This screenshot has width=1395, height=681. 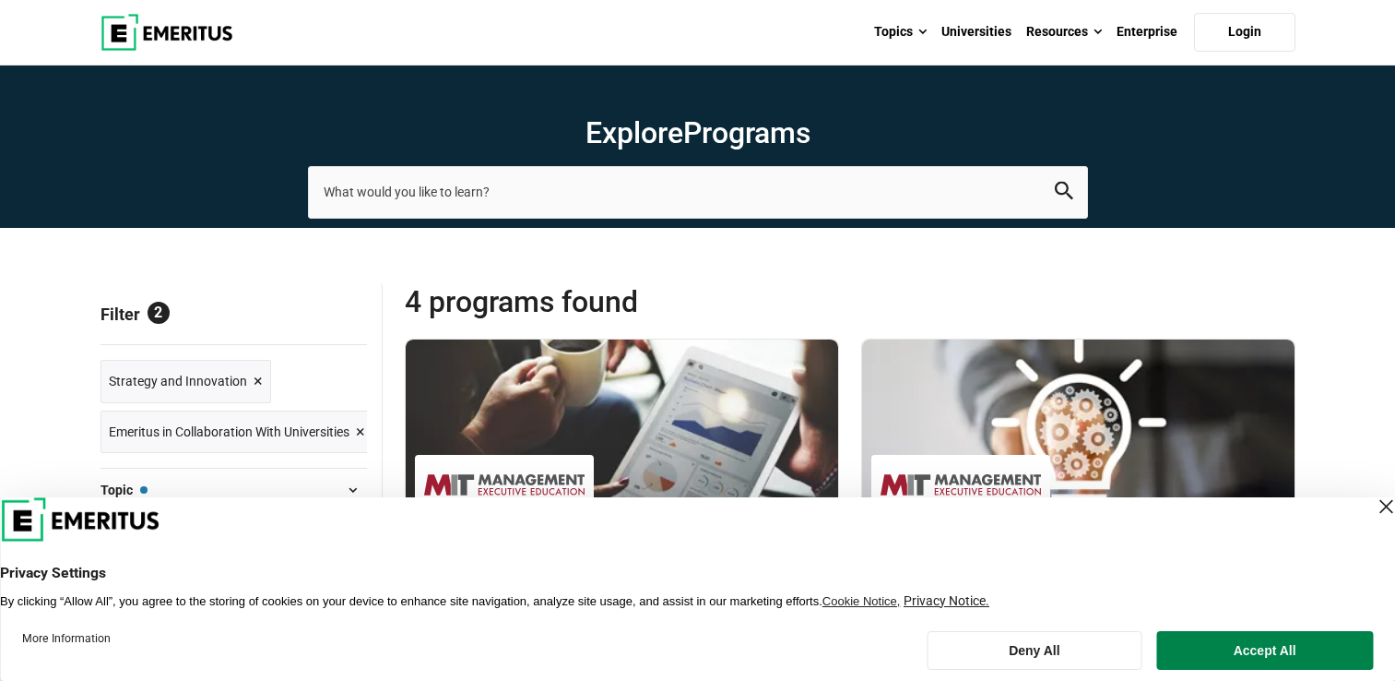 What do you see at coordinates (1245, 32) in the screenshot?
I see `a: Login` at bounding box center [1245, 32].